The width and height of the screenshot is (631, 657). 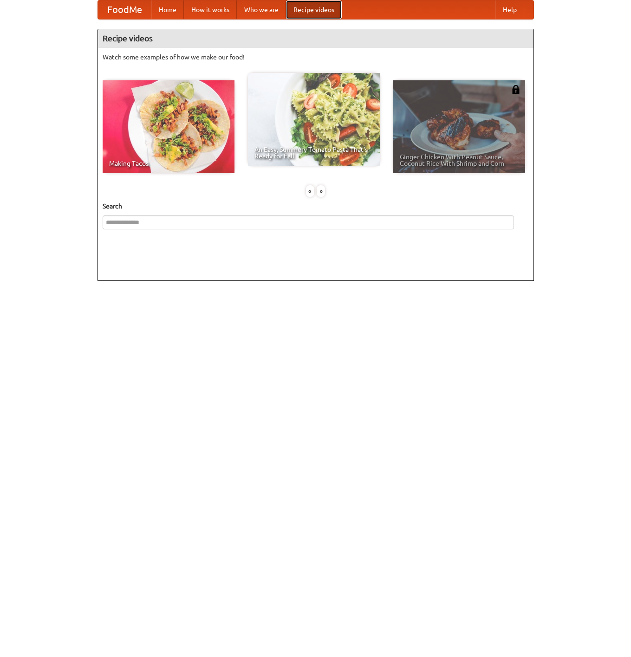 I want to click on p: Watch some examples of how we make our food!, so click(x=316, y=57).